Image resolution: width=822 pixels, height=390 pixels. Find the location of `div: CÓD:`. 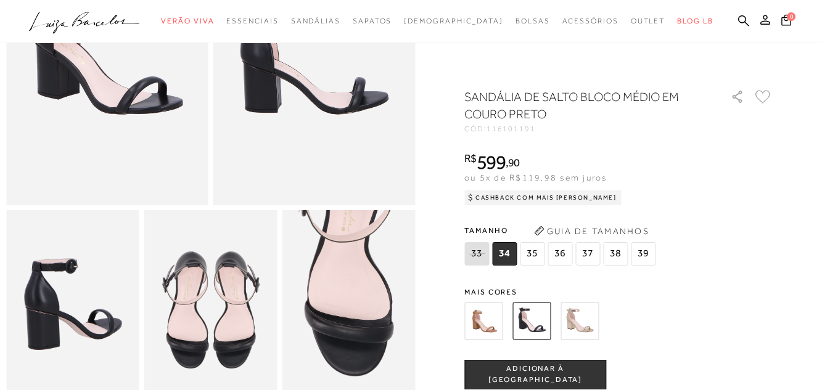

div: CÓD: is located at coordinates (587, 129).